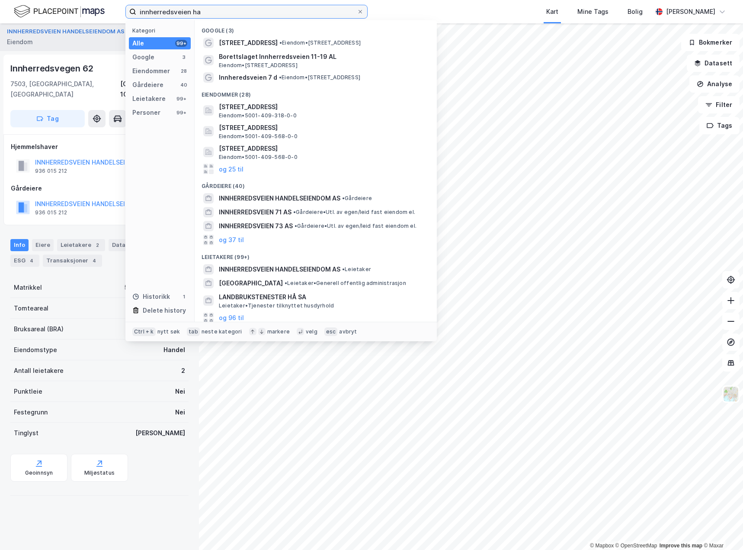 The width and height of the screenshot is (743, 550). What do you see at coordinates (43, 245) in the screenshot?
I see `div: Eiere` at bounding box center [43, 245].